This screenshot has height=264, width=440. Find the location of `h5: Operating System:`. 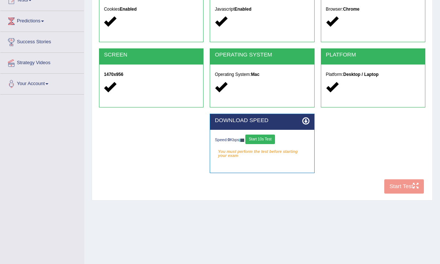

h5: Operating System: is located at coordinates (262, 74).